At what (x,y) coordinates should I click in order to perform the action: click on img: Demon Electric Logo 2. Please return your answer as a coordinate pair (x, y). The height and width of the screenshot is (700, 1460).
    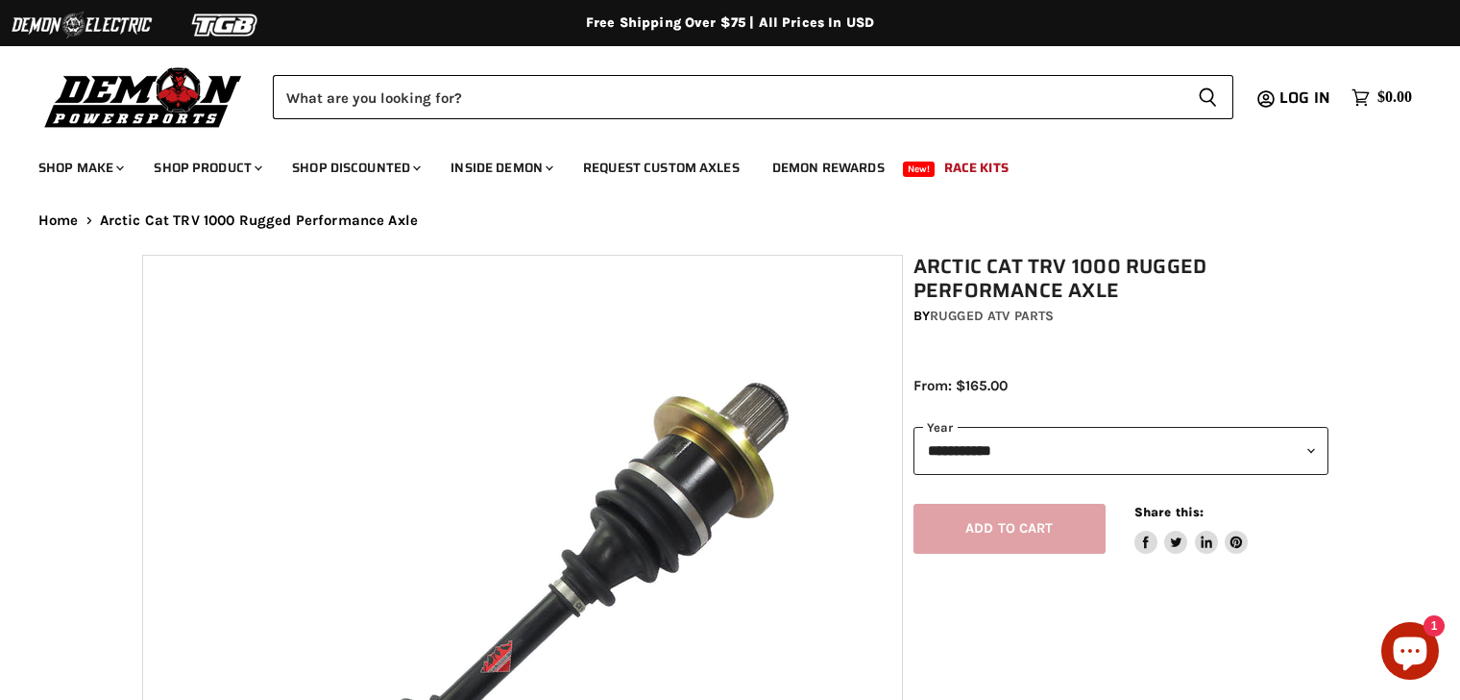
    Looking at the image, I should click on (82, 25).